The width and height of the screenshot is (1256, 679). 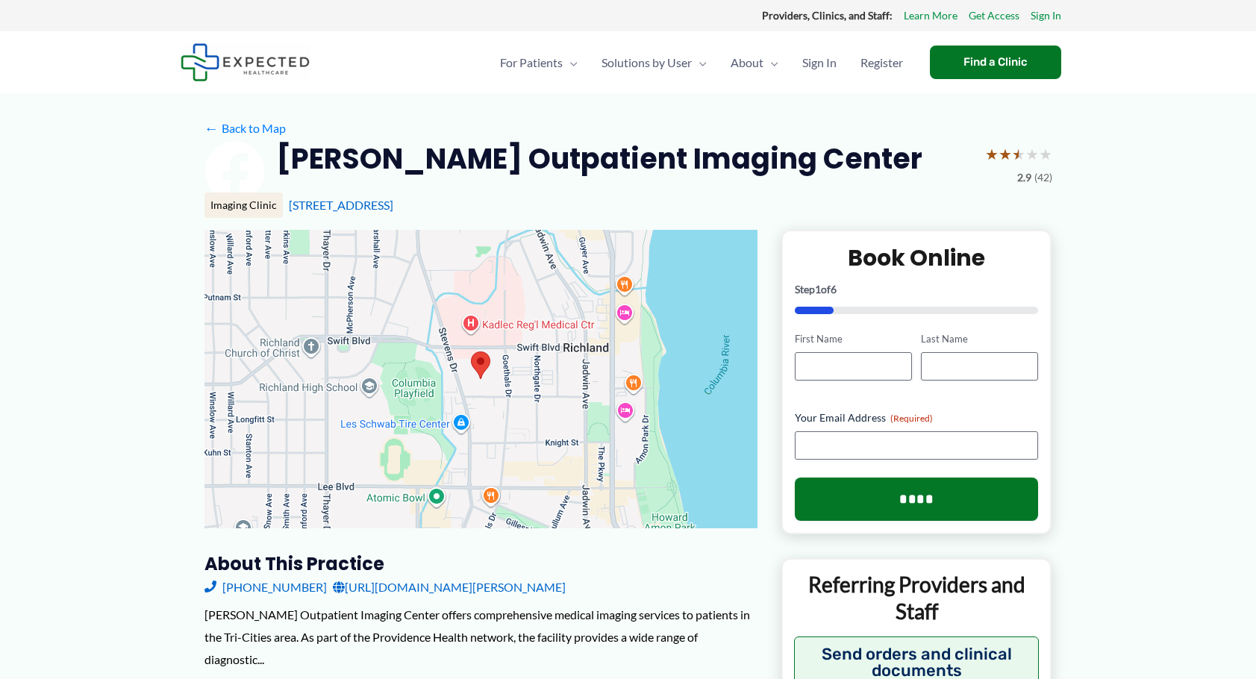 What do you see at coordinates (917, 290) in the screenshot?
I see `p: Step of` at bounding box center [917, 290].